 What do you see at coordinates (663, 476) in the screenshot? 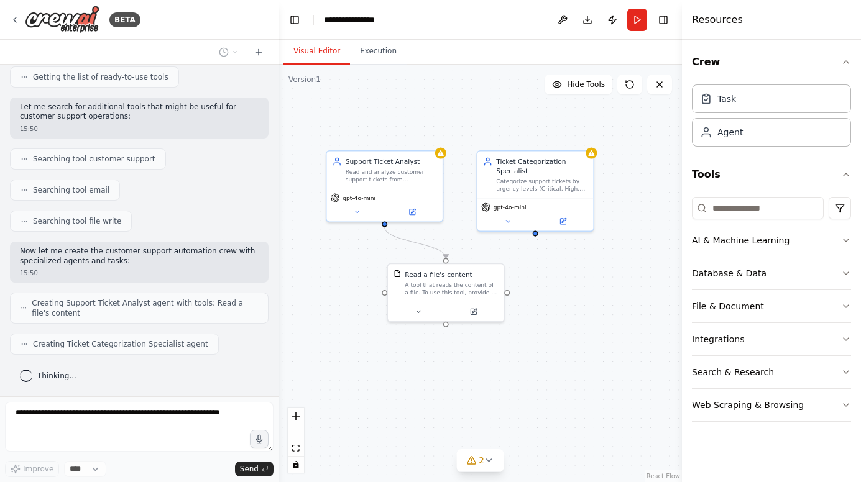
I see `a: React Flow attribution` at bounding box center [663, 476].